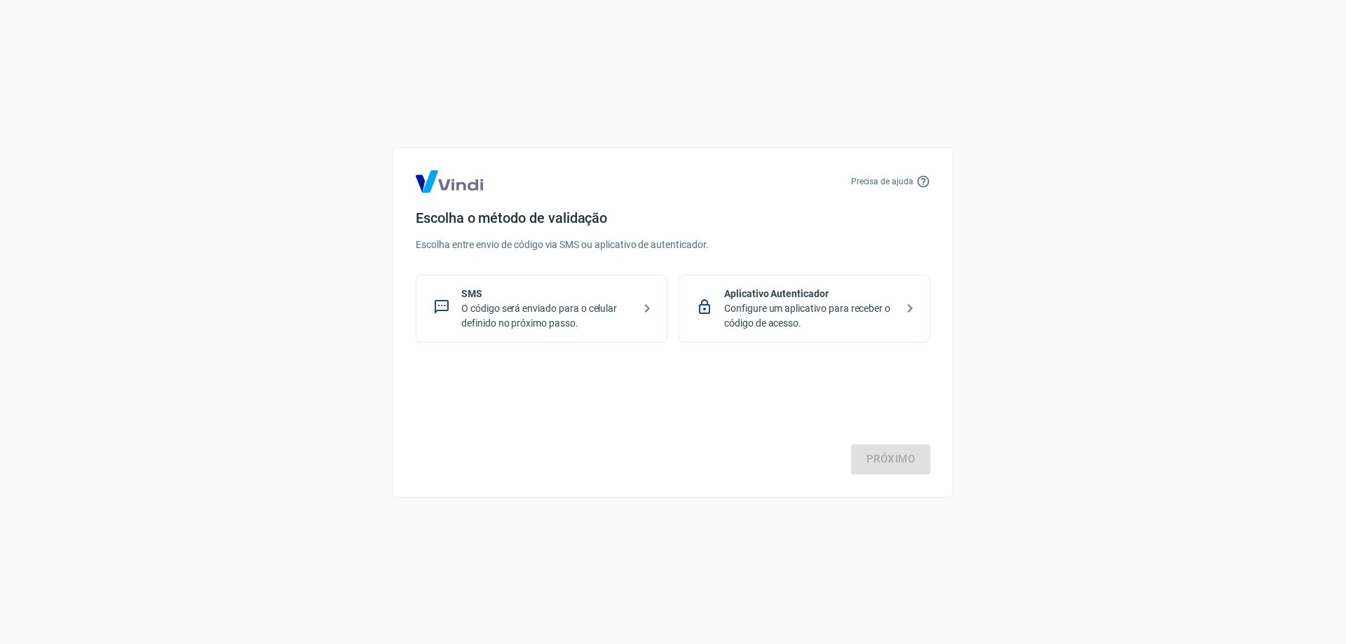 The width and height of the screenshot is (1346, 644). Describe the element at coordinates (673, 218) in the screenshot. I see `h4: Escolha o método de validação` at that location.